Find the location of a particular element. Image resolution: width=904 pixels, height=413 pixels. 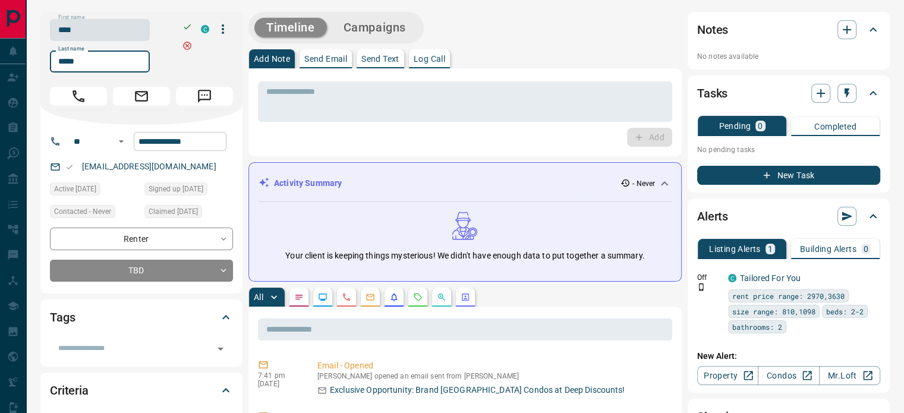

span: Message is located at coordinates (204, 96).